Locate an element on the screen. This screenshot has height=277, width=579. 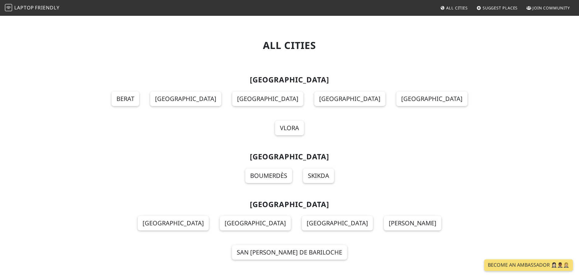
a: Boumerdès is located at coordinates (269, 176).